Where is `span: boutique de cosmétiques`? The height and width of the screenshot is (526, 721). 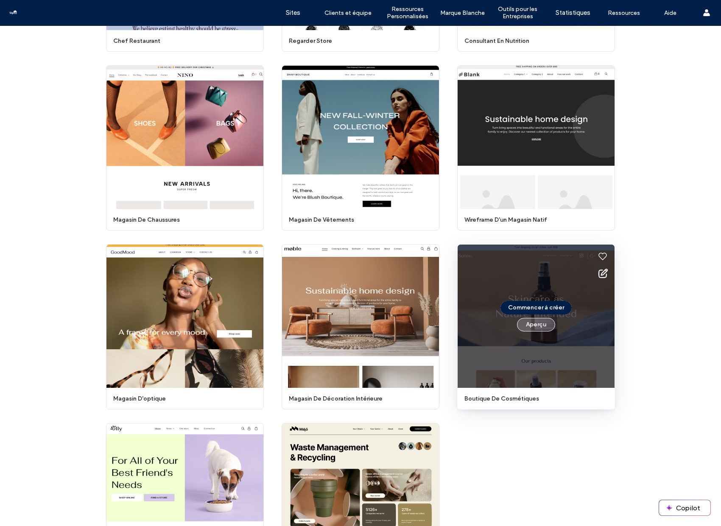 span: boutique de cosmétiques is located at coordinates (533, 399).